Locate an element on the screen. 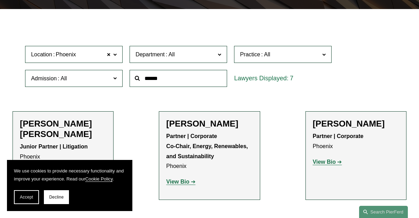 The image size is (419, 218). button: Decline is located at coordinates (56, 197).